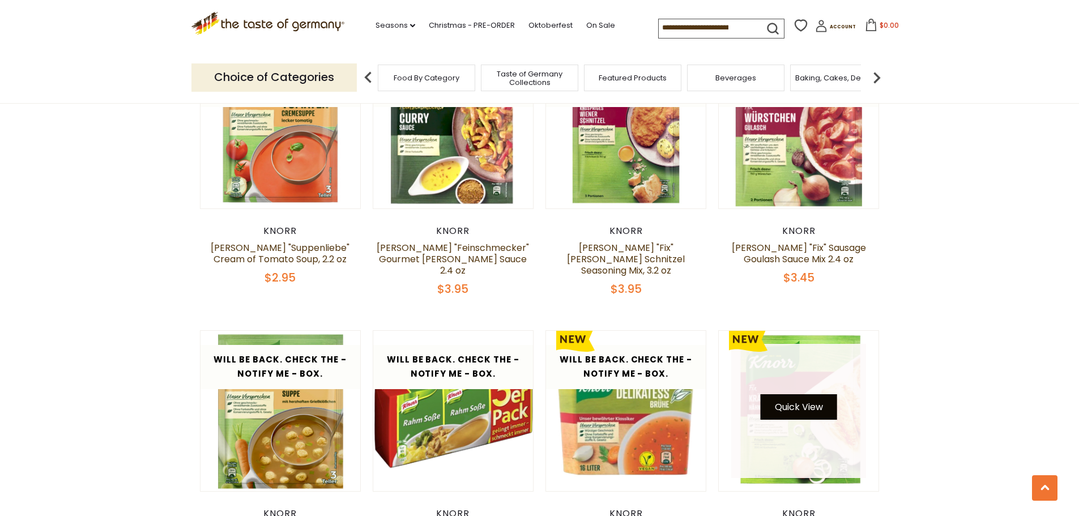  I want to click on span: $3.45, so click(798, 277).